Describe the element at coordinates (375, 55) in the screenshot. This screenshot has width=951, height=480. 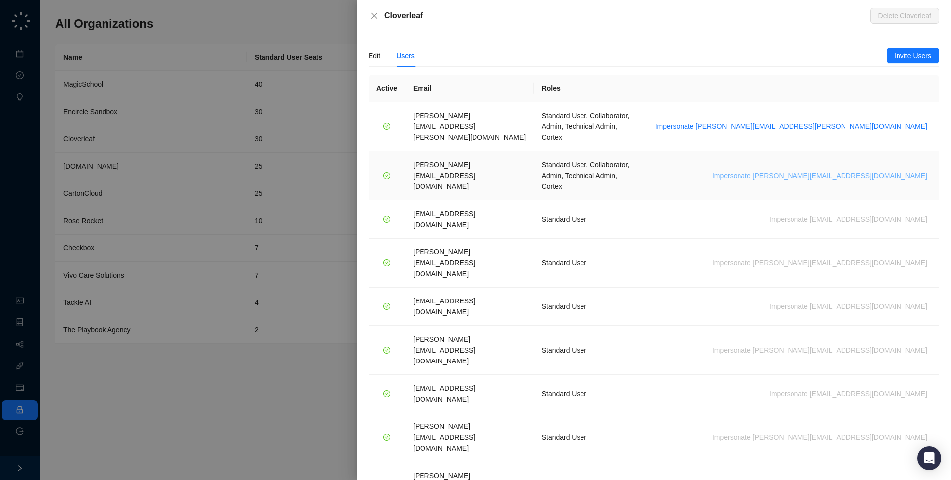
I see `div: Edit` at that location.